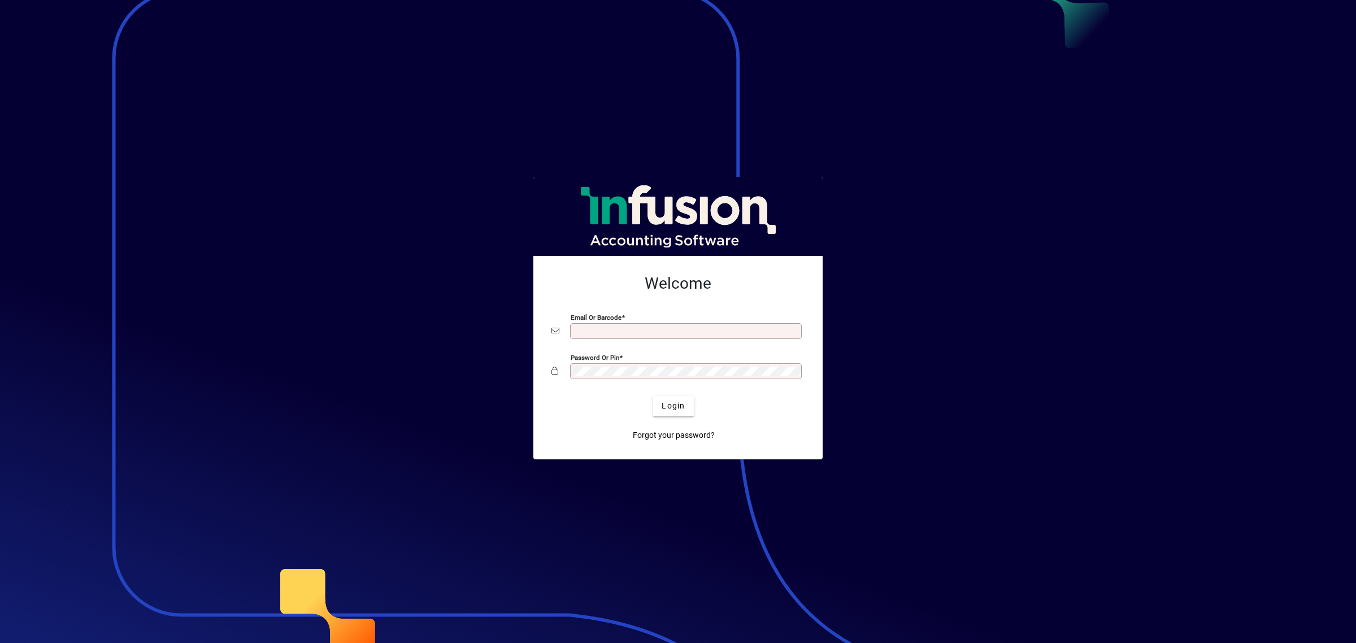 The image size is (1356, 643). What do you see at coordinates (673, 406) in the screenshot?
I see `button: Login` at bounding box center [673, 406].